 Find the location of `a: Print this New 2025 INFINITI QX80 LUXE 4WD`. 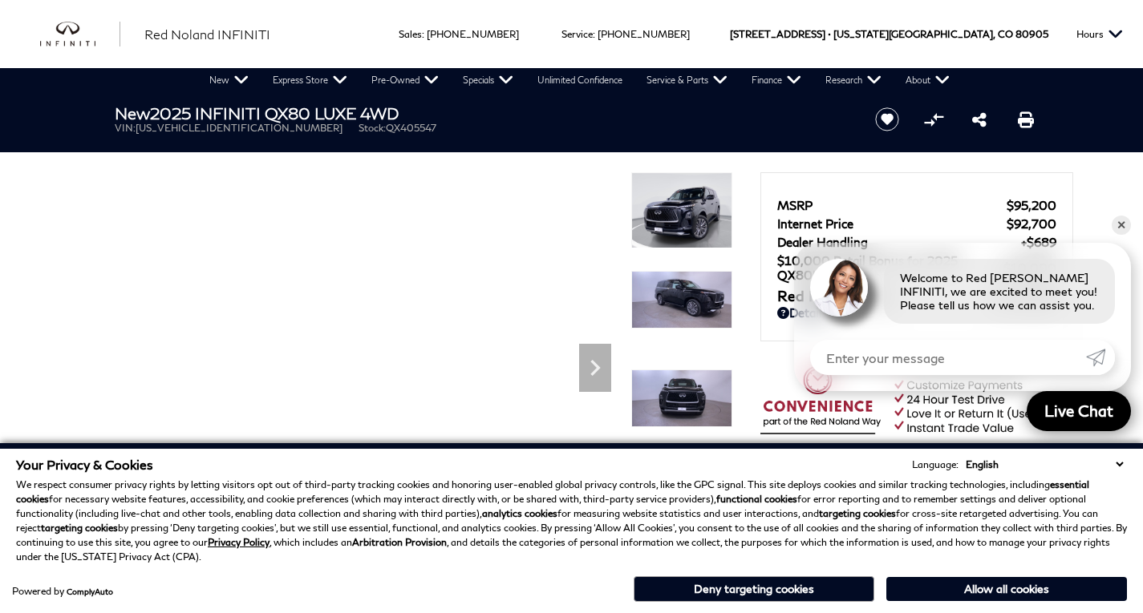

a: Print this New 2025 INFINITI QX80 LUXE 4WD is located at coordinates (1026, 119).